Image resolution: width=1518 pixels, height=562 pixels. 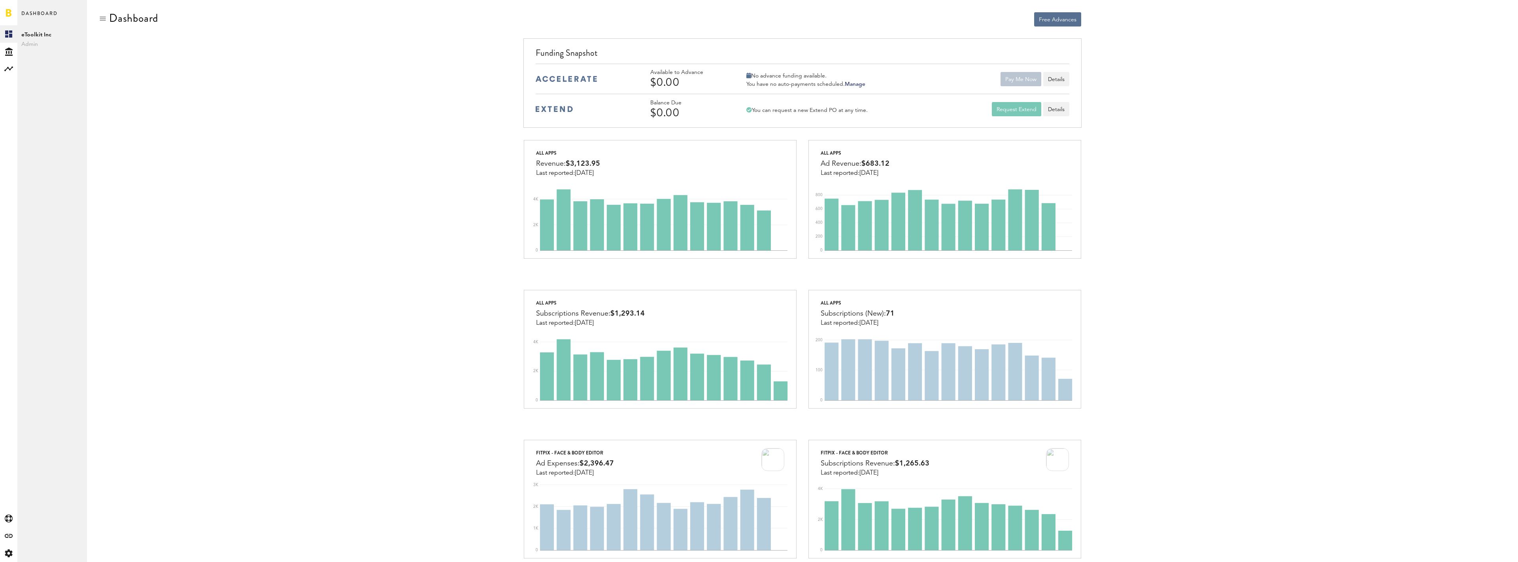 What do you see at coordinates (855, 164) in the screenshot?
I see `div: Ad Revenue:` at bounding box center [855, 164].